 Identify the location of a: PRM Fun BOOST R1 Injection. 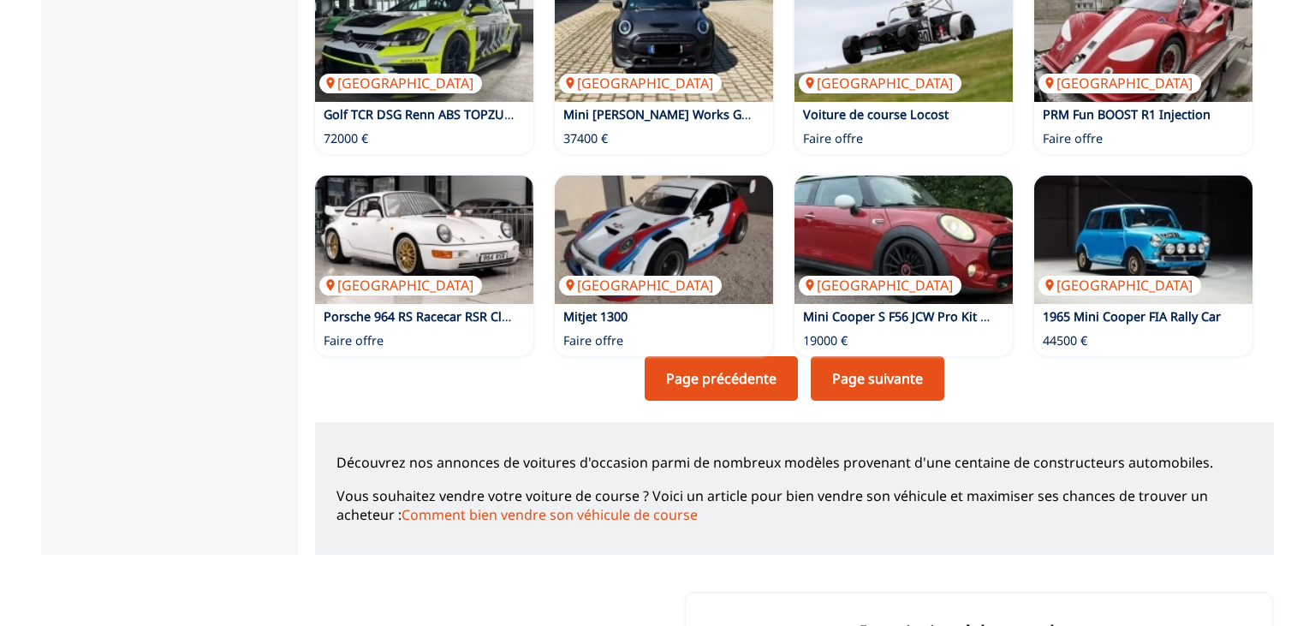
(1127, 114).